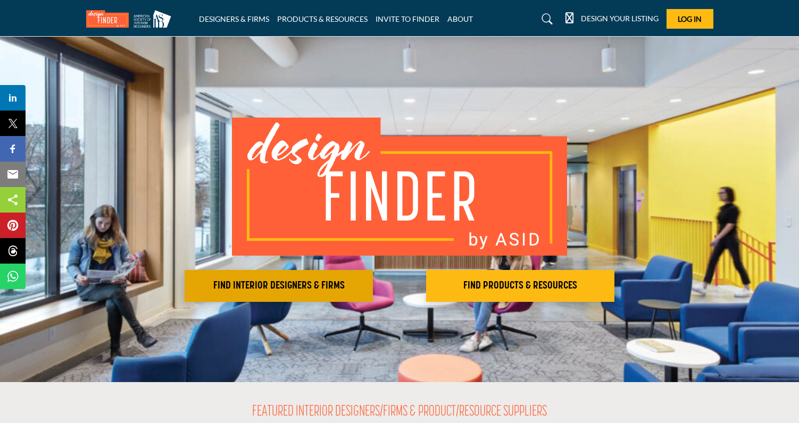 Image resolution: width=799 pixels, height=423 pixels. What do you see at coordinates (234, 19) in the screenshot?
I see `a: DESIGNERS & FIRMS` at bounding box center [234, 19].